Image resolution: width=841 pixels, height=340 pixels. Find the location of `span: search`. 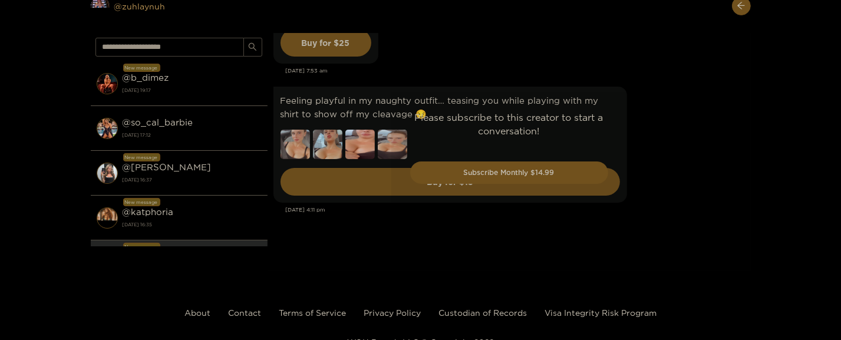

span: search is located at coordinates (252, 47).